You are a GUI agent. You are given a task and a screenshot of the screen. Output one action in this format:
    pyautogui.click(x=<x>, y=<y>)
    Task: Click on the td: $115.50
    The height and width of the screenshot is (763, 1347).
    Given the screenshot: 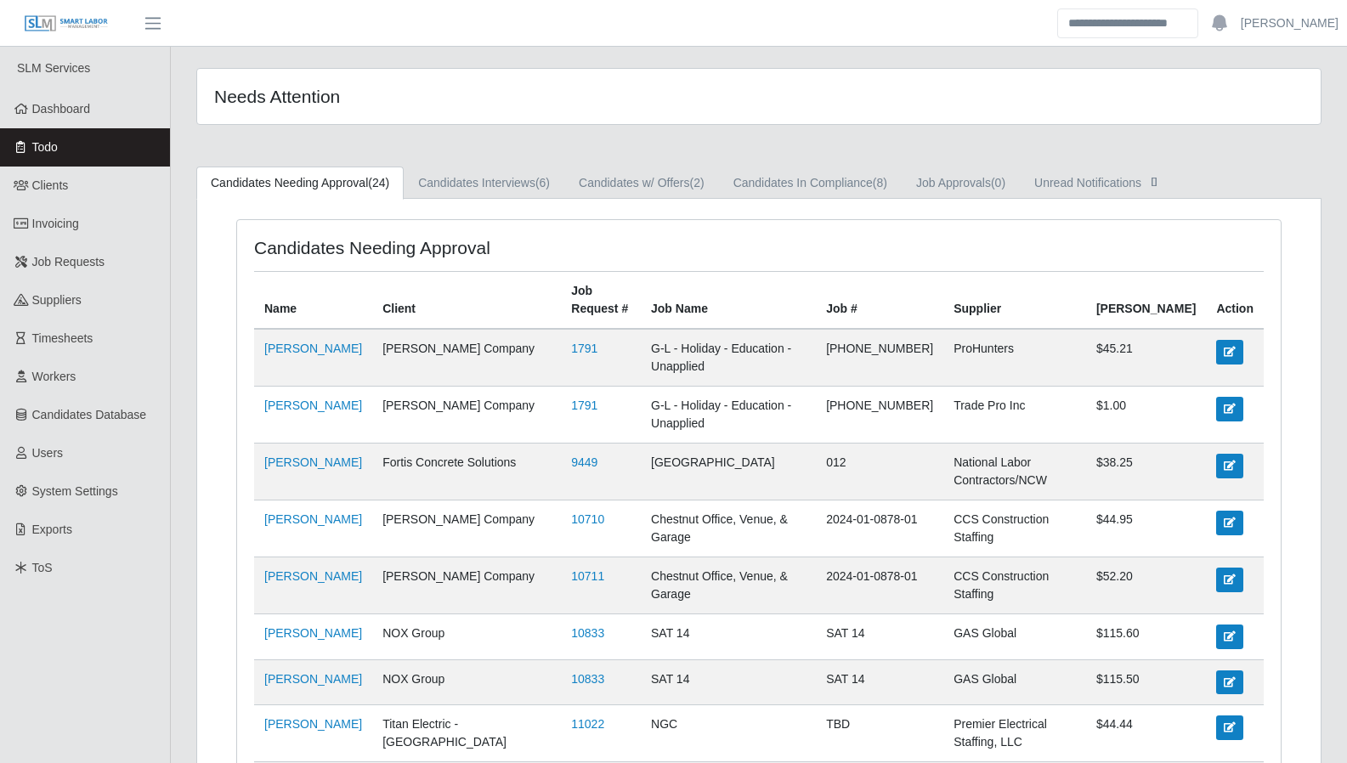 What is the action you would take?
    pyautogui.click(x=1146, y=682)
    